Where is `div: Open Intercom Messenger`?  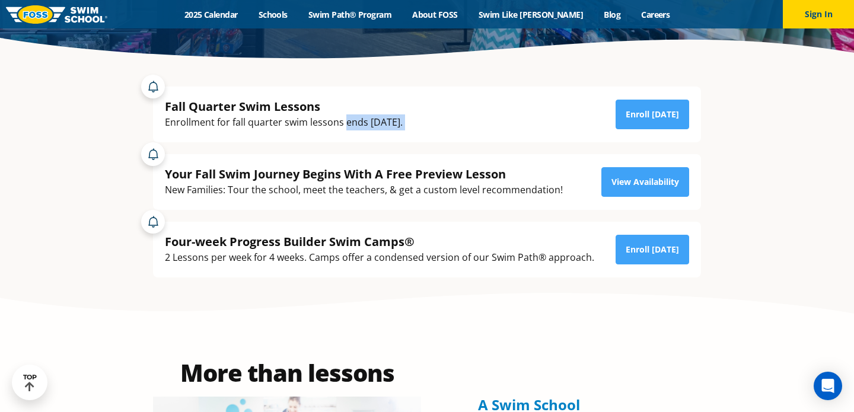
div: Open Intercom Messenger is located at coordinates (828, 386).